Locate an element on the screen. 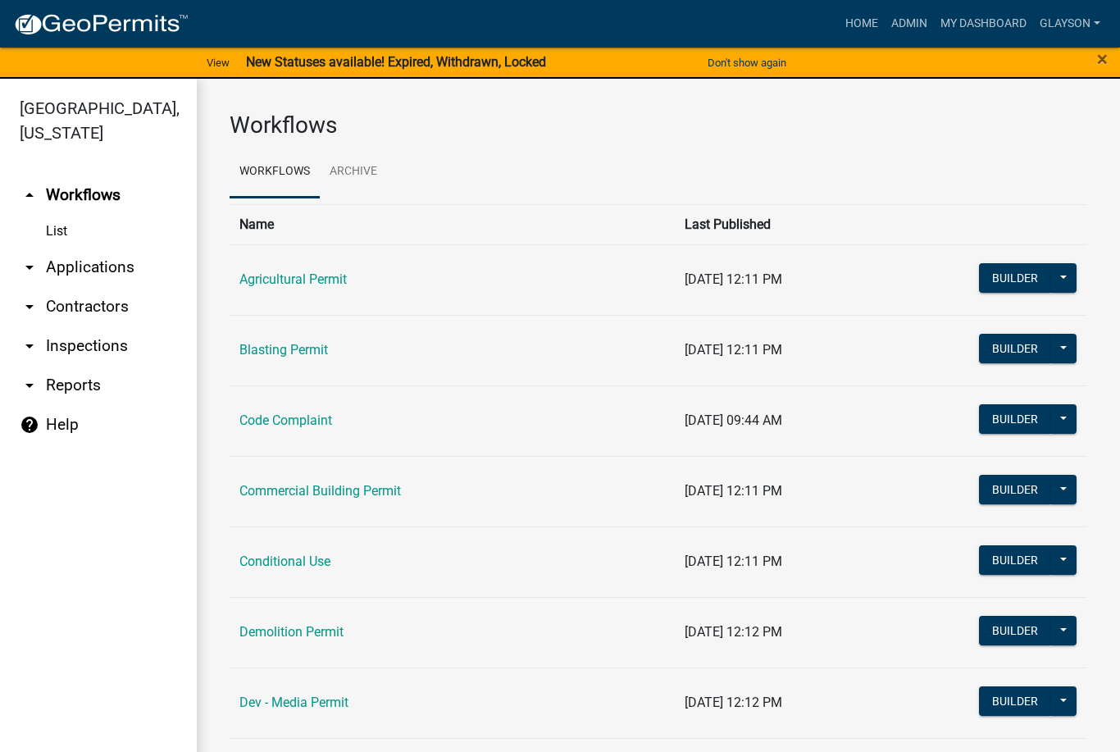  button: Close is located at coordinates (1102, 59).